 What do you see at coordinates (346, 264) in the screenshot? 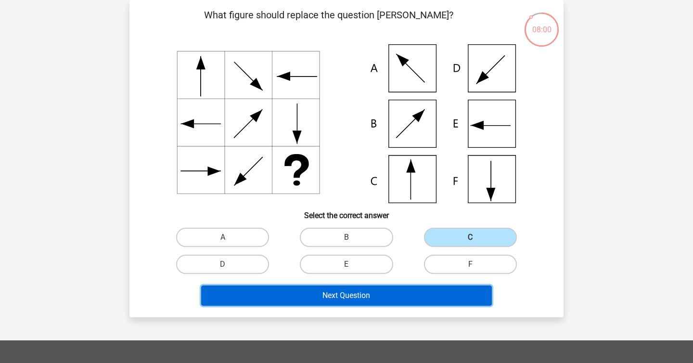
I see `label: E` at bounding box center [346, 264].